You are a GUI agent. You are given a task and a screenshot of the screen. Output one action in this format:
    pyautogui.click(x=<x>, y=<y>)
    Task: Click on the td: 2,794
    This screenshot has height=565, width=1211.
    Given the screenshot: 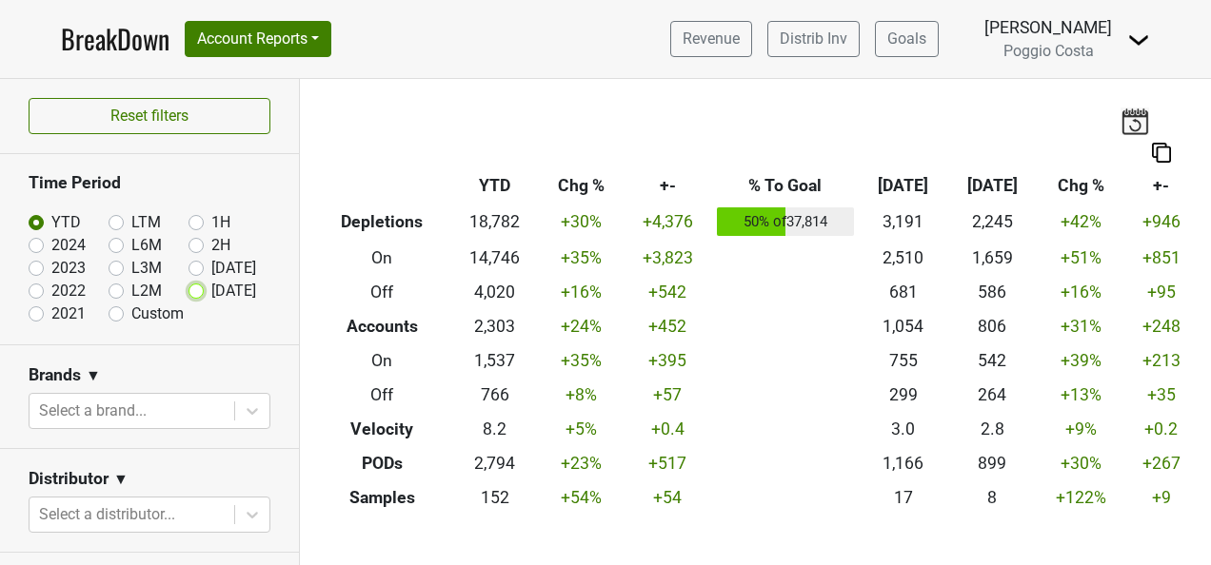 What is the action you would take?
    pyautogui.click(x=495, y=464)
    